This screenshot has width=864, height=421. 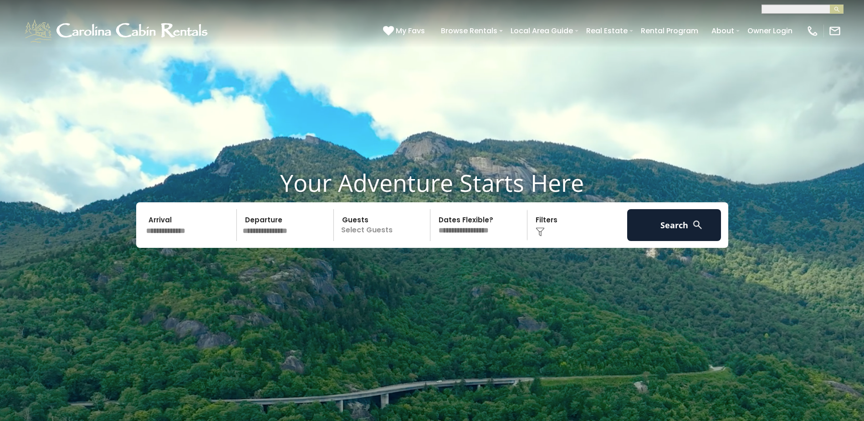 I want to click on p: Select Guests, so click(x=383, y=225).